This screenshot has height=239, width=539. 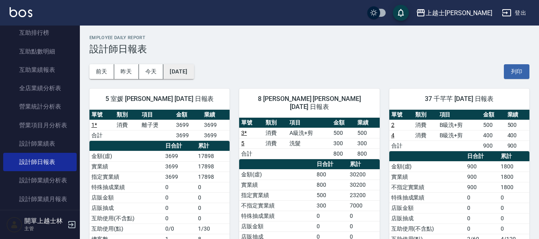 I want to click on td: 離子燙, so click(x=157, y=125).